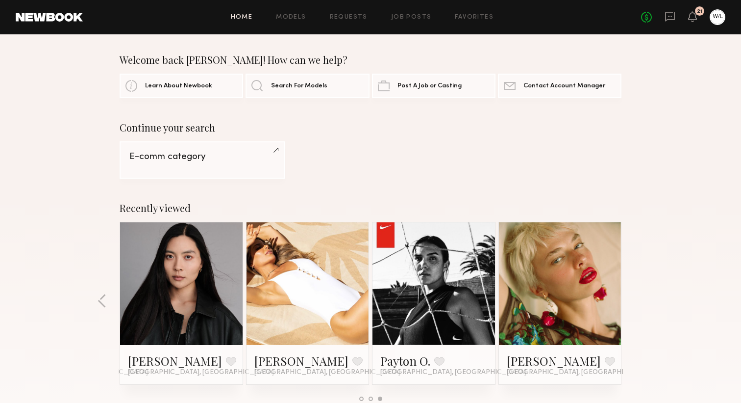 The width and height of the screenshot is (741, 403). I want to click on span: Search For Models, so click(299, 86).